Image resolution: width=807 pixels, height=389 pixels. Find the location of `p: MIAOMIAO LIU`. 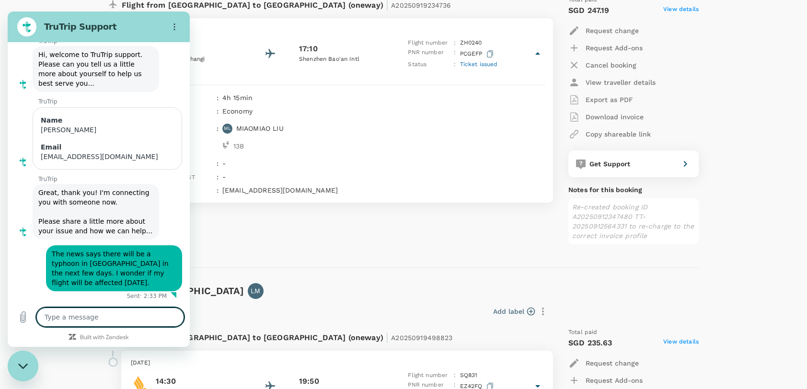

p: MIAOMIAO LIU is located at coordinates (260, 128).